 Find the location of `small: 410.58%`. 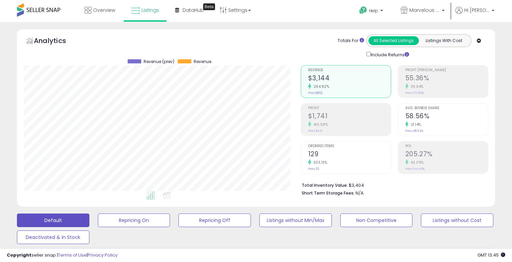

small: 410.58% is located at coordinates (319, 124).